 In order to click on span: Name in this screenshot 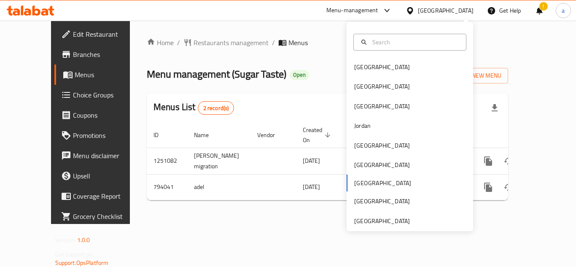, I will do `click(207, 135)`.